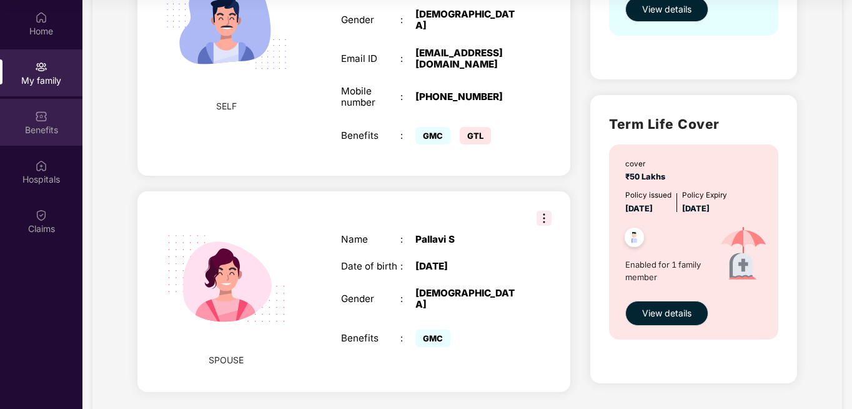 This screenshot has width=852, height=409. I want to click on span: ₹50 Lakhs, so click(647, 176).